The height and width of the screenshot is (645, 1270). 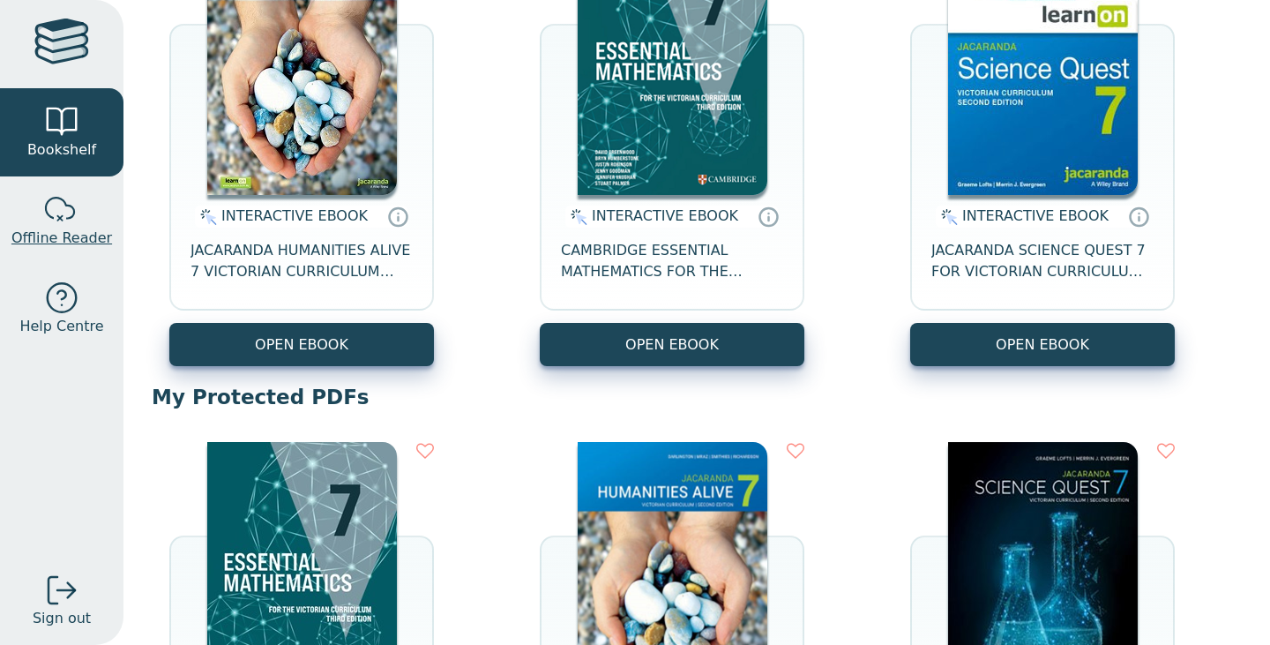 What do you see at coordinates (1043, 261) in the screenshot?
I see `span: JACARANDA SCIENCE QUEST 7 FOR VICTORIAN CURRICULUM LEARNON 2E EBOOK` at bounding box center [1043, 261].